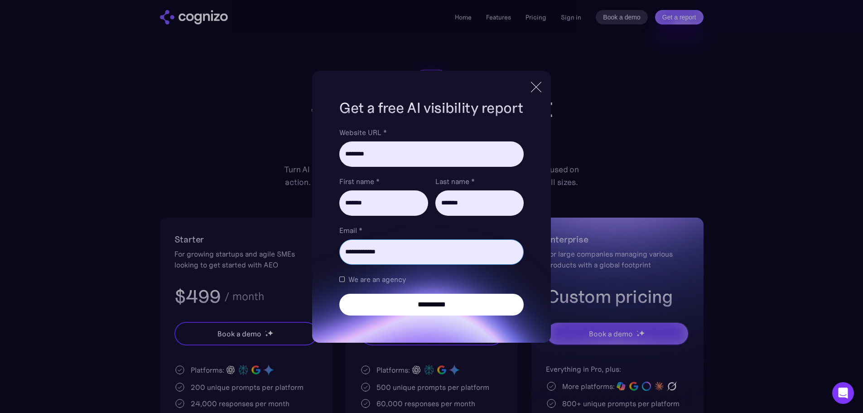 The height and width of the screenshot is (413, 863). I want to click on label: Last name *, so click(479, 181).